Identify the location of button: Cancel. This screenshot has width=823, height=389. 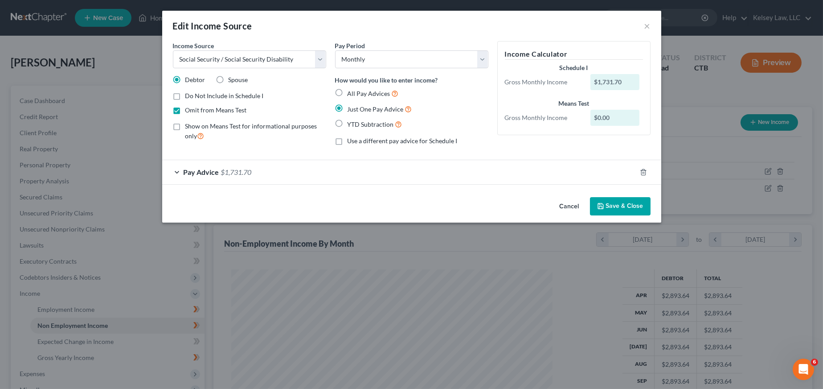
(569, 207).